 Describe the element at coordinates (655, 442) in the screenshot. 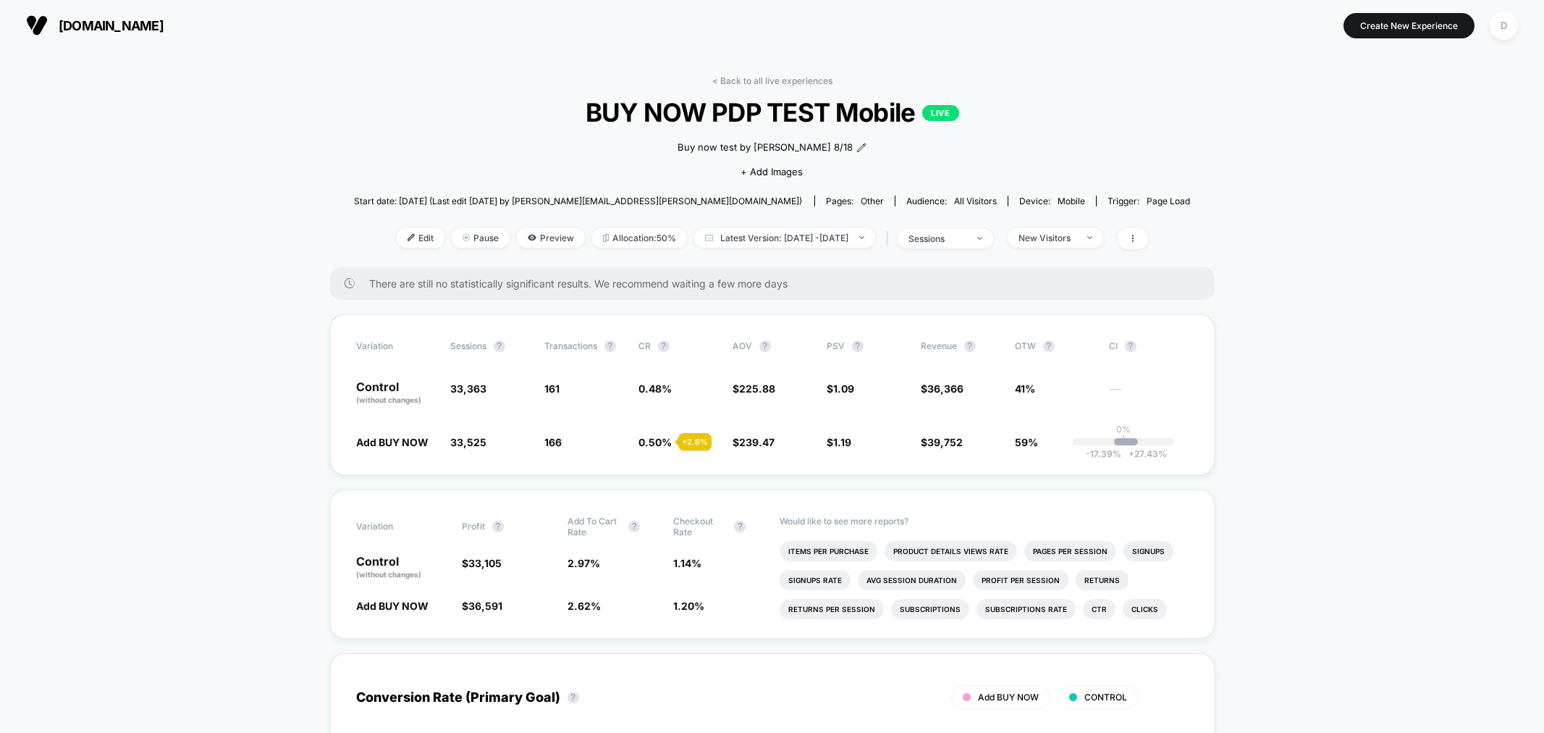

I see `span: 0.50 %` at that location.